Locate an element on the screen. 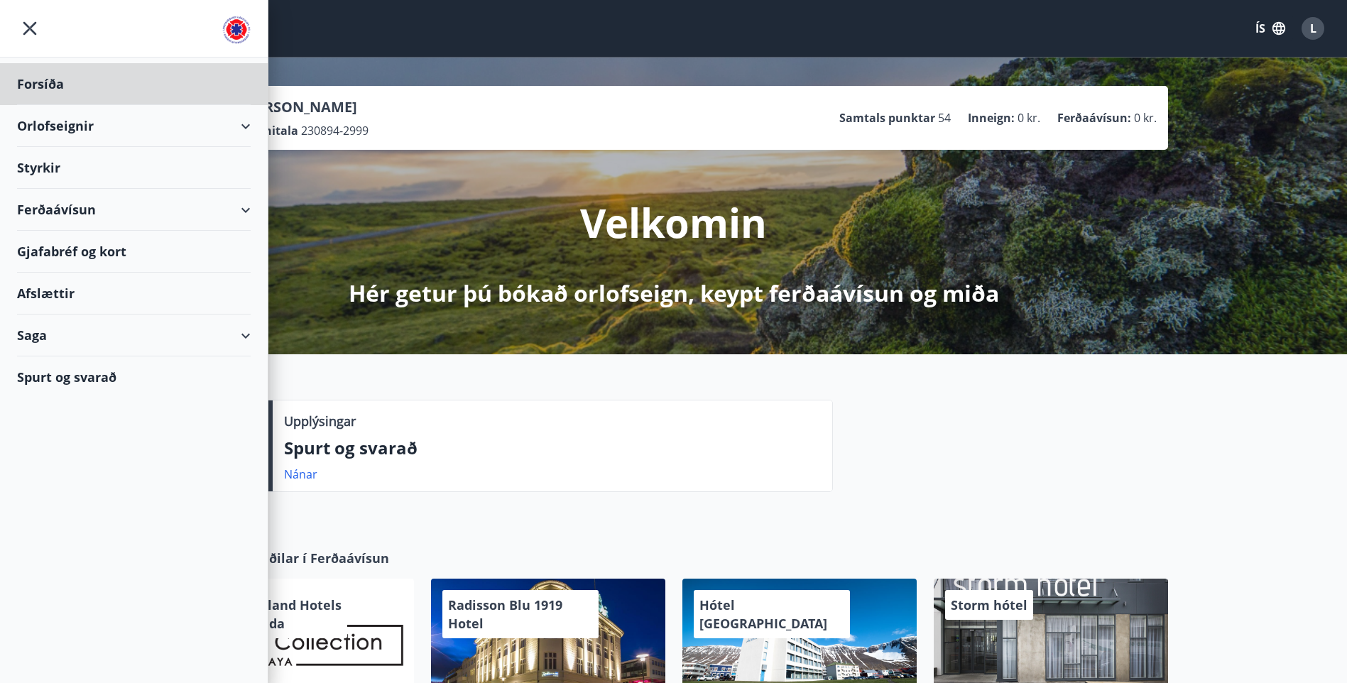 The image size is (1347, 683). div: Ferðaávísun is located at coordinates (134, 210).